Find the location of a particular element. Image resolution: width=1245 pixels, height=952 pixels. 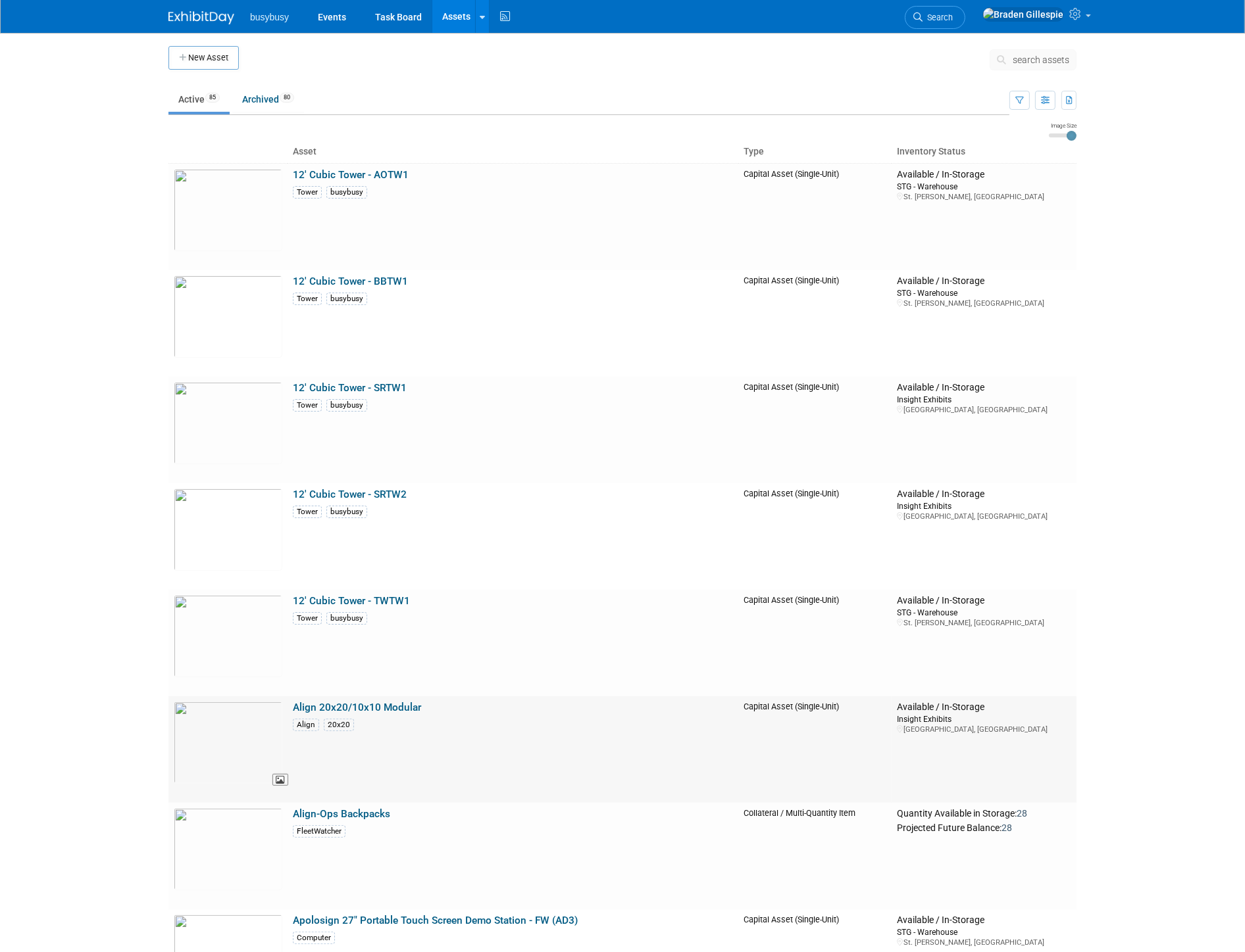

th: Asset is located at coordinates (513, 152).